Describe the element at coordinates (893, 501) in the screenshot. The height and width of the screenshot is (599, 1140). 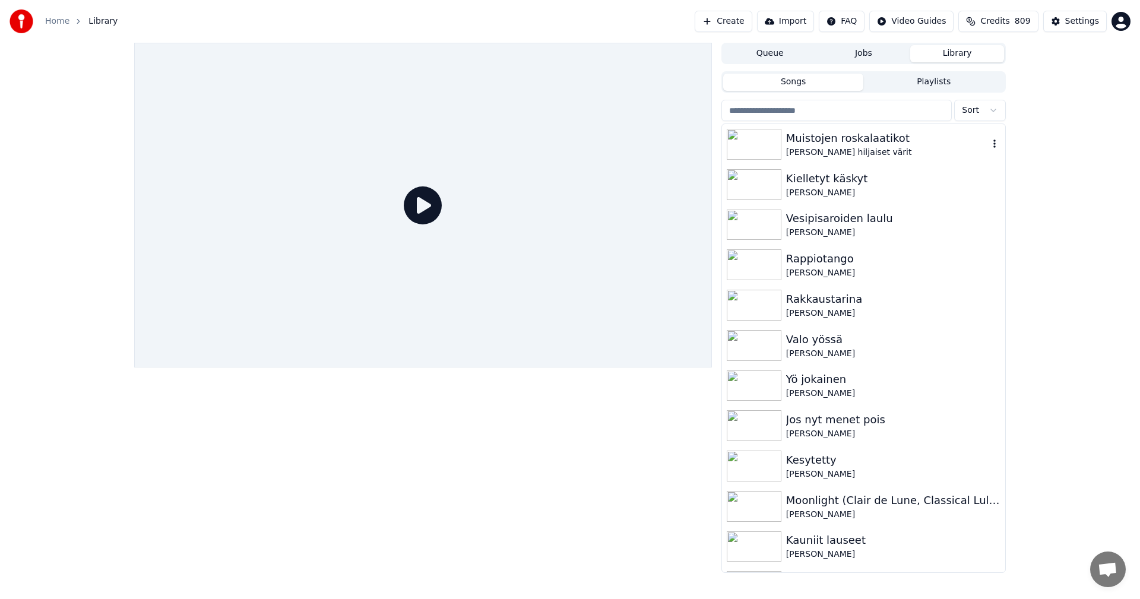
I see `div: Moonlight (Clair de Lune, Classical Lullabye, Debussy)` at that location.